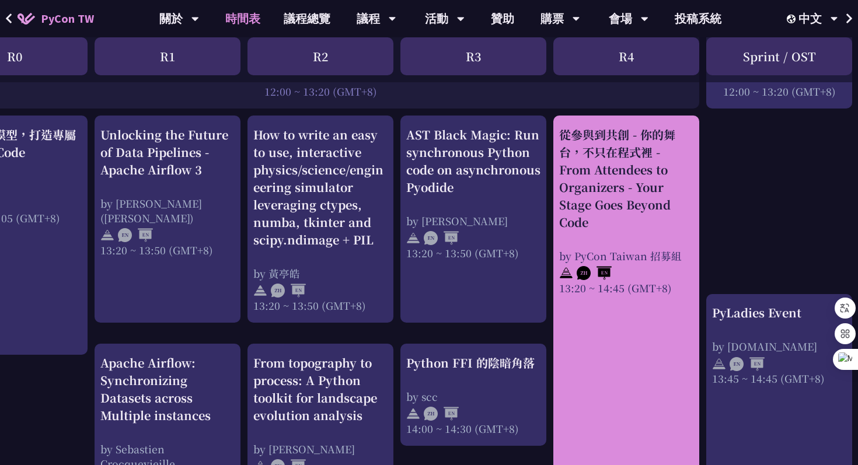 This screenshot has width=858, height=465. What do you see at coordinates (473, 428) in the screenshot?
I see `div: 14:00 ~ 14:30 (GMT+8)` at bounding box center [473, 428].